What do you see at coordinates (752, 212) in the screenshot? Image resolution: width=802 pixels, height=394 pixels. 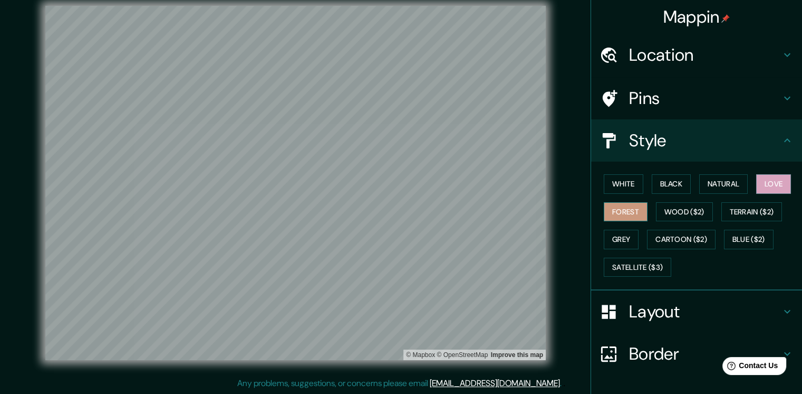 I see `button: Terrain ($2)` at bounding box center [752, 212].